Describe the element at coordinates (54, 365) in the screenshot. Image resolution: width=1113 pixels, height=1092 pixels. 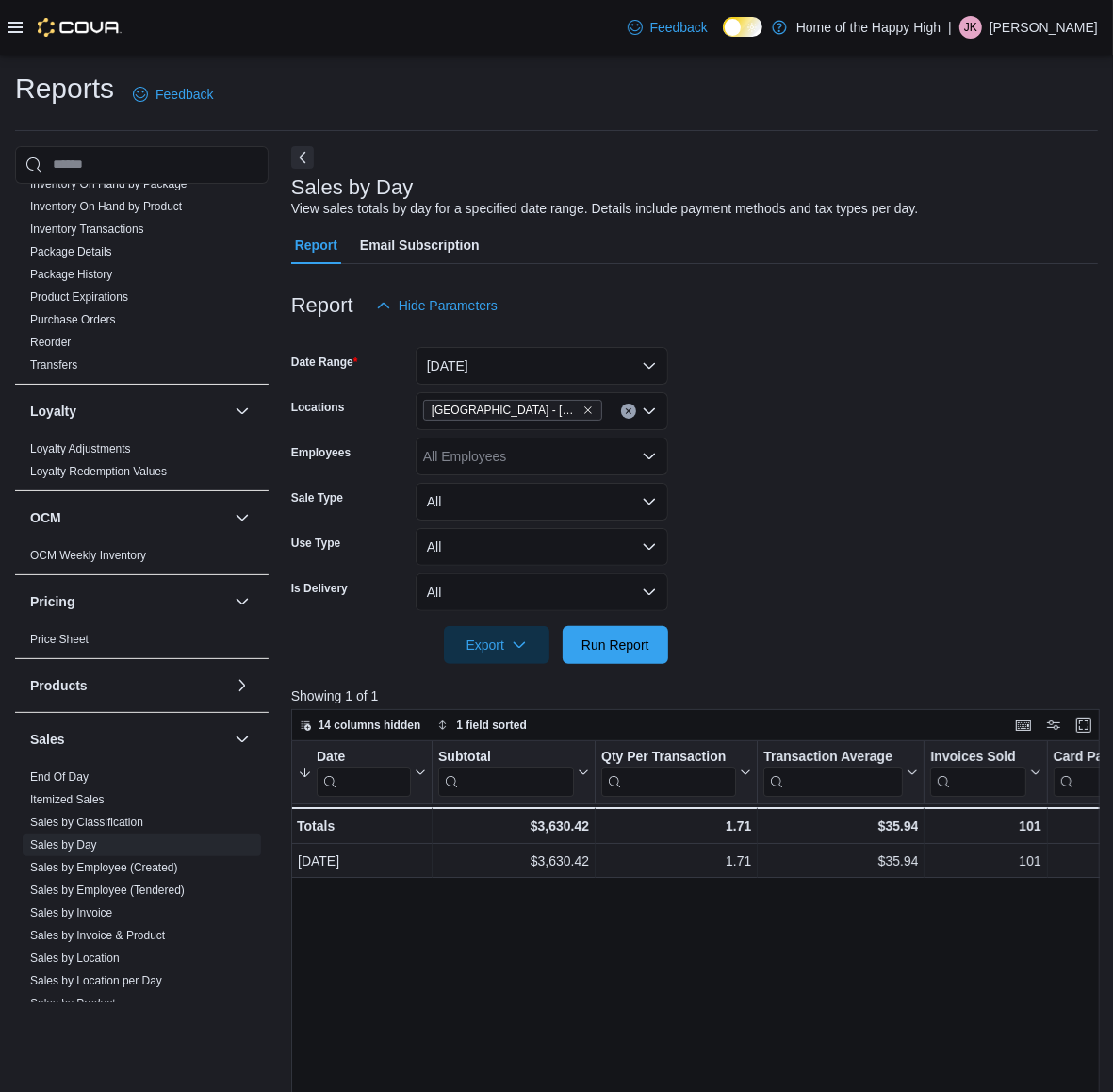
I see `a: Transfers` at that location.